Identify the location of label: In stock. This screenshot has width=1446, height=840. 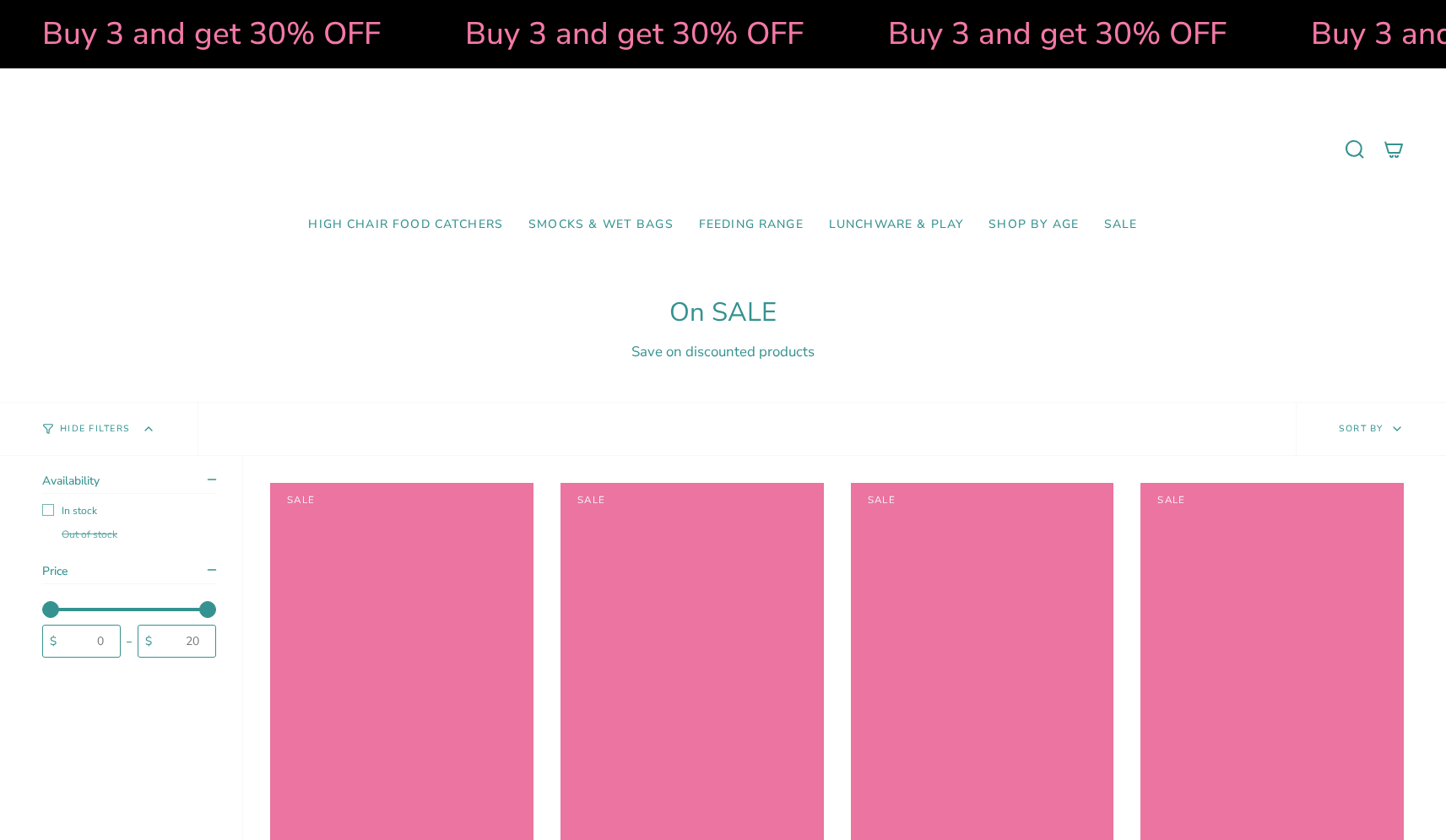
(129, 511).